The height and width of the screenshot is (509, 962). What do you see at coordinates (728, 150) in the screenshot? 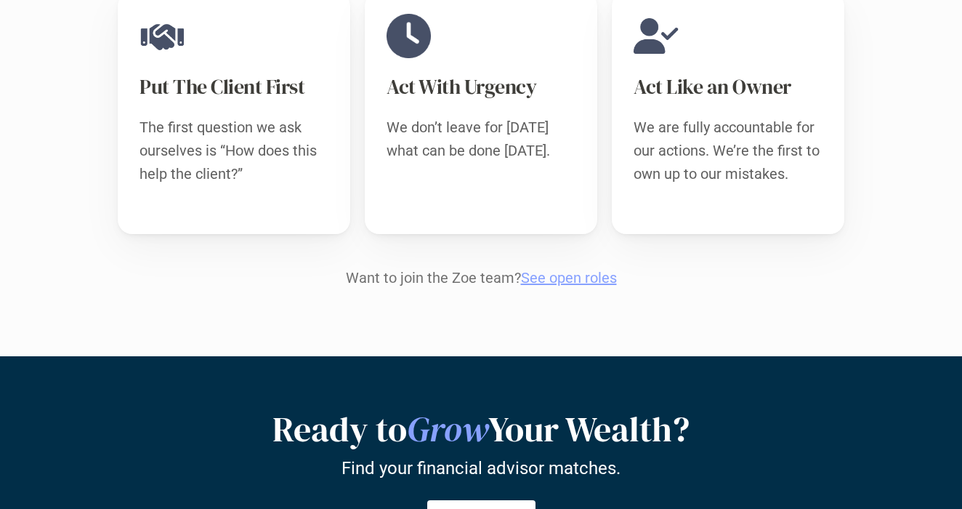
I see `p: We are fully accountable for our actions. We’re the first to own up to our mistakes.` at bounding box center [728, 150].